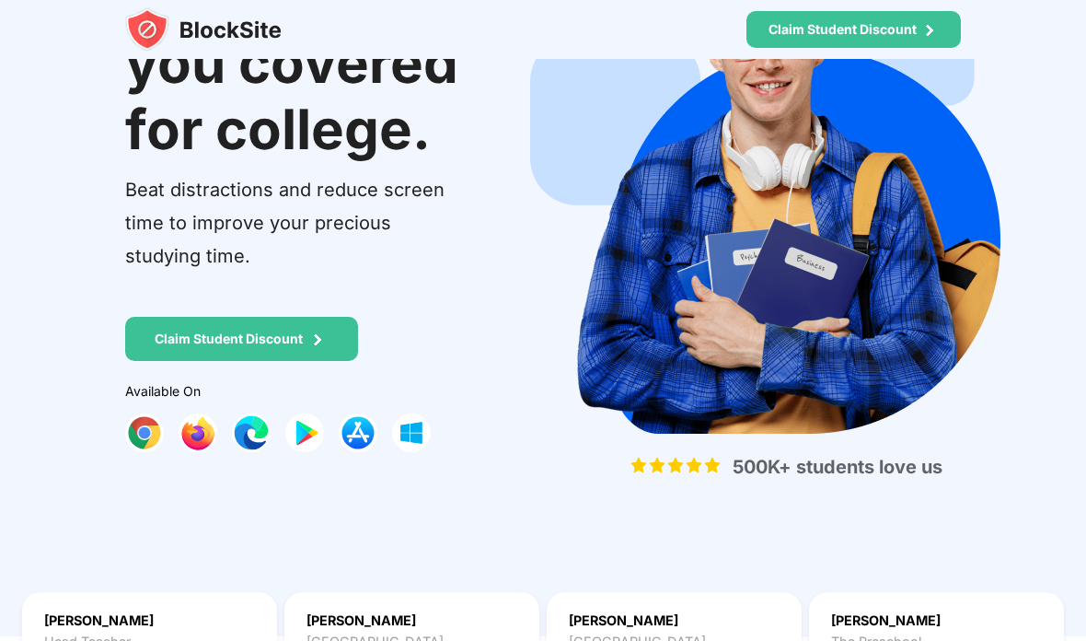  Describe the element at coordinates (694, 465) in the screenshot. I see `img: star4` at that location.